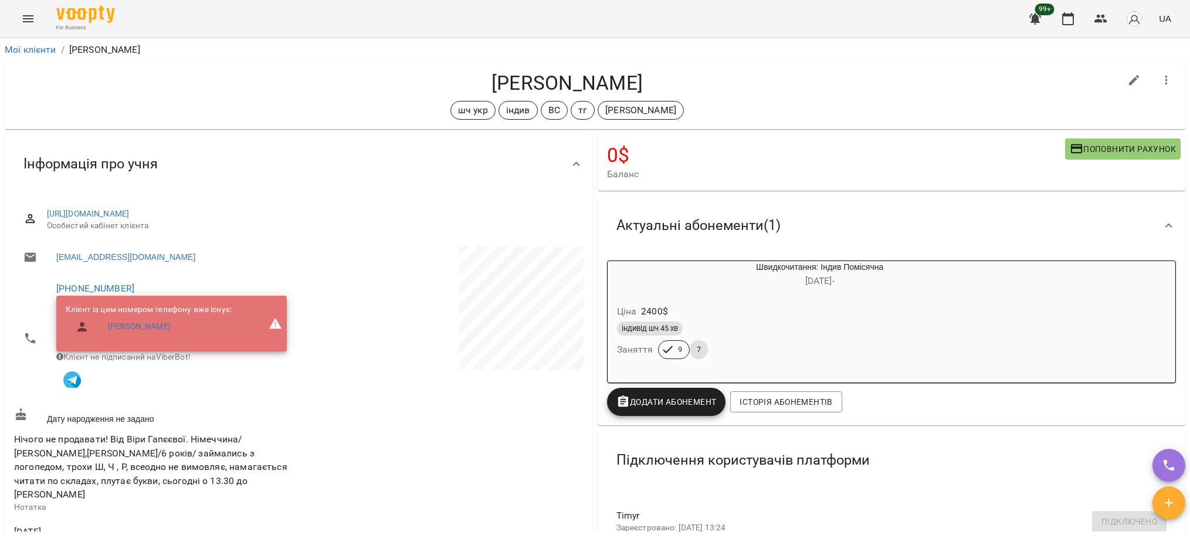 This screenshot has width=1190, height=538. What do you see at coordinates (155, 416) in the screenshot?
I see `div: Дату народження не задано` at bounding box center [155, 416].